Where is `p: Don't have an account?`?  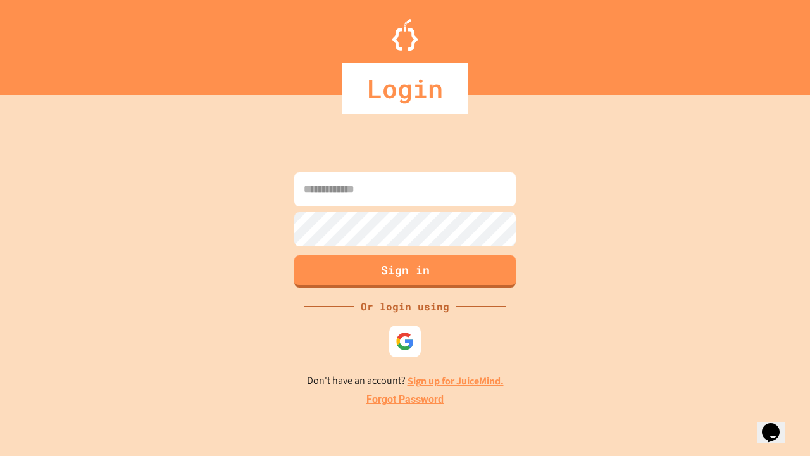 p: Don't have an account? is located at coordinates (405, 380).